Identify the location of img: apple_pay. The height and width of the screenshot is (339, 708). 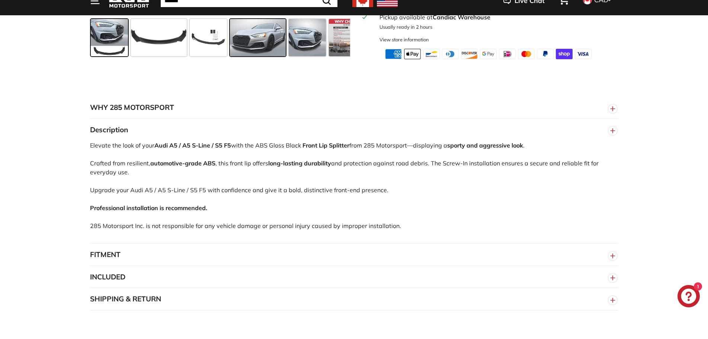
(412, 54).